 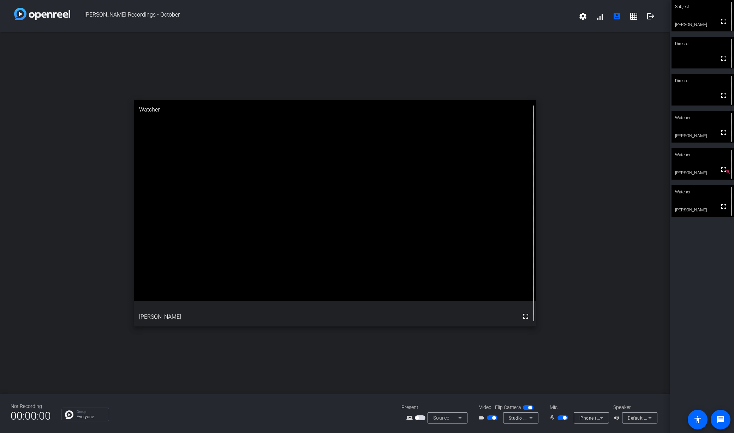 I want to click on span: Video, so click(x=485, y=407).